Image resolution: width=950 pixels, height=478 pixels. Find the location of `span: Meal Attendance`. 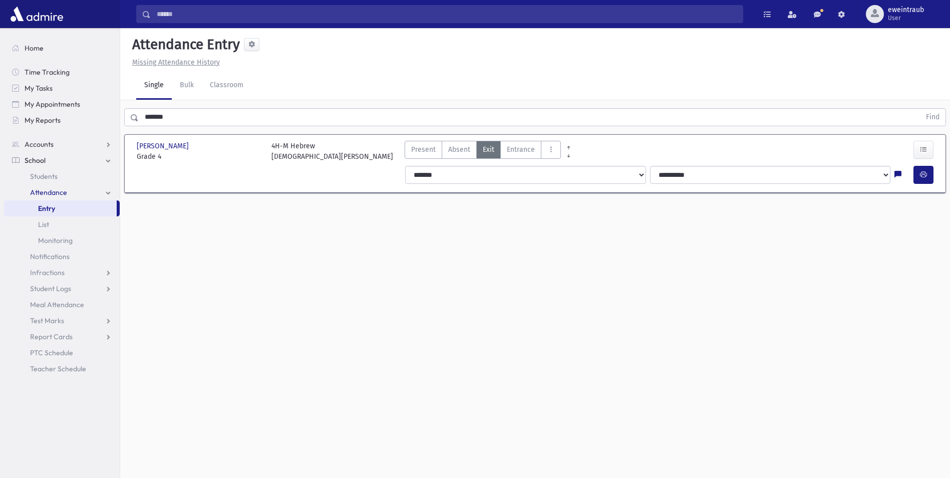

span: Meal Attendance is located at coordinates (57, 304).